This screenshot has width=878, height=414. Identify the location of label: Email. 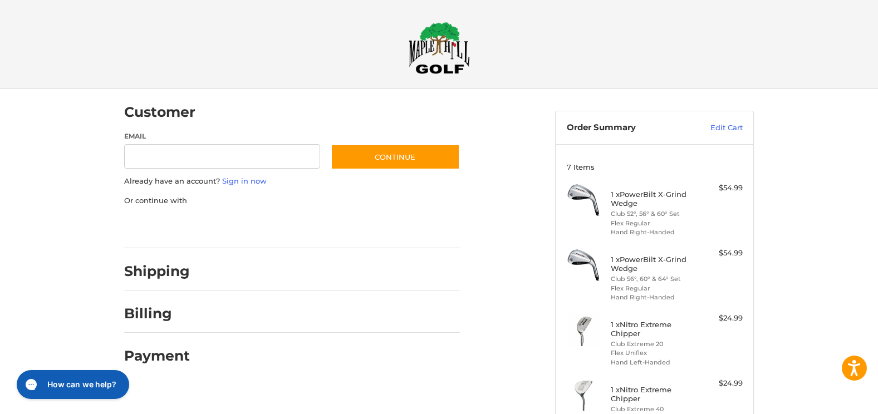
(222, 136).